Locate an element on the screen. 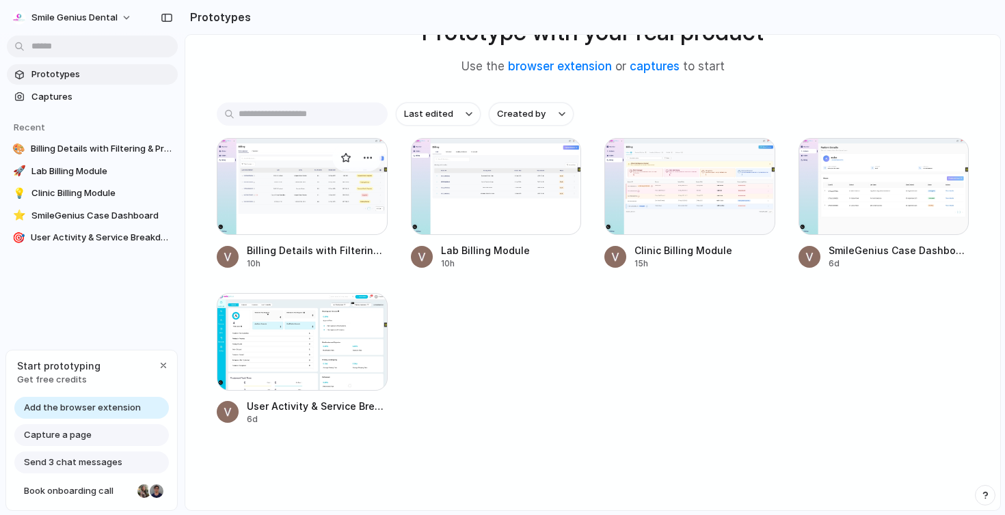 Image resolution: width=1005 pixels, height=515 pixels. button: Last edited is located at coordinates (438, 114).